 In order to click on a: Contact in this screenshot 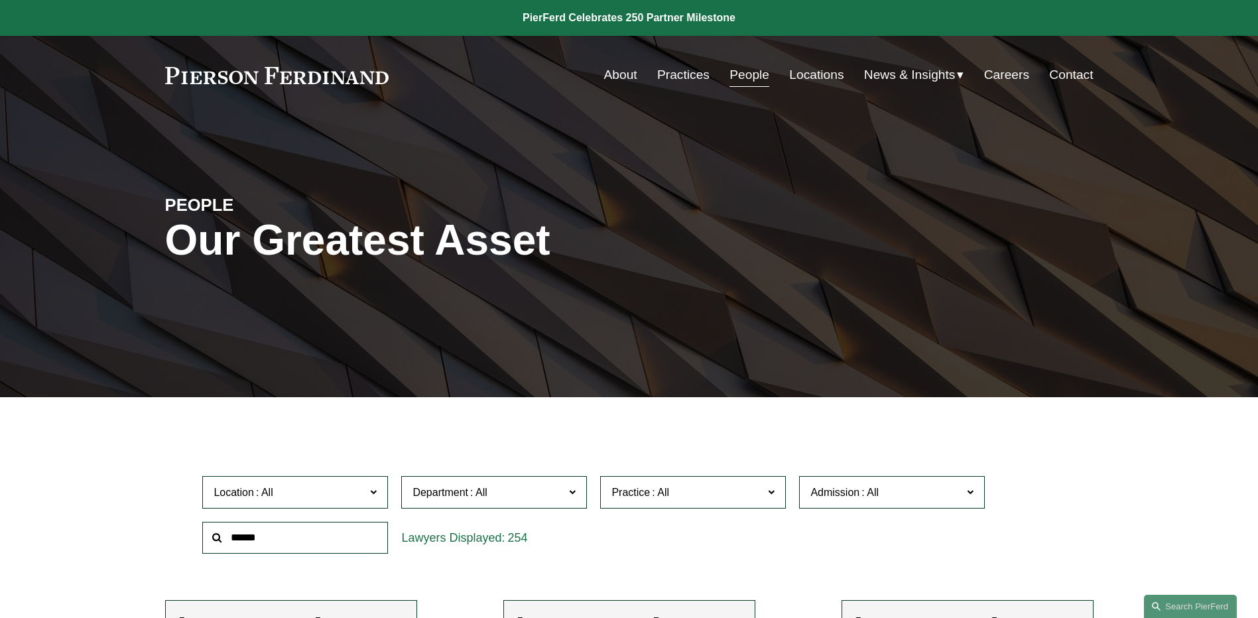, I will do `click(1071, 75)`.